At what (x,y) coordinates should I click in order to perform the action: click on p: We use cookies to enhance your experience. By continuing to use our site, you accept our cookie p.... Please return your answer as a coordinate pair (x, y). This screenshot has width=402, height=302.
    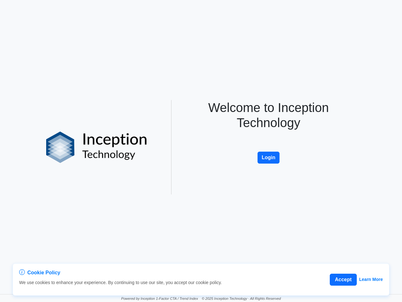
    Looking at the image, I should click on (120, 282).